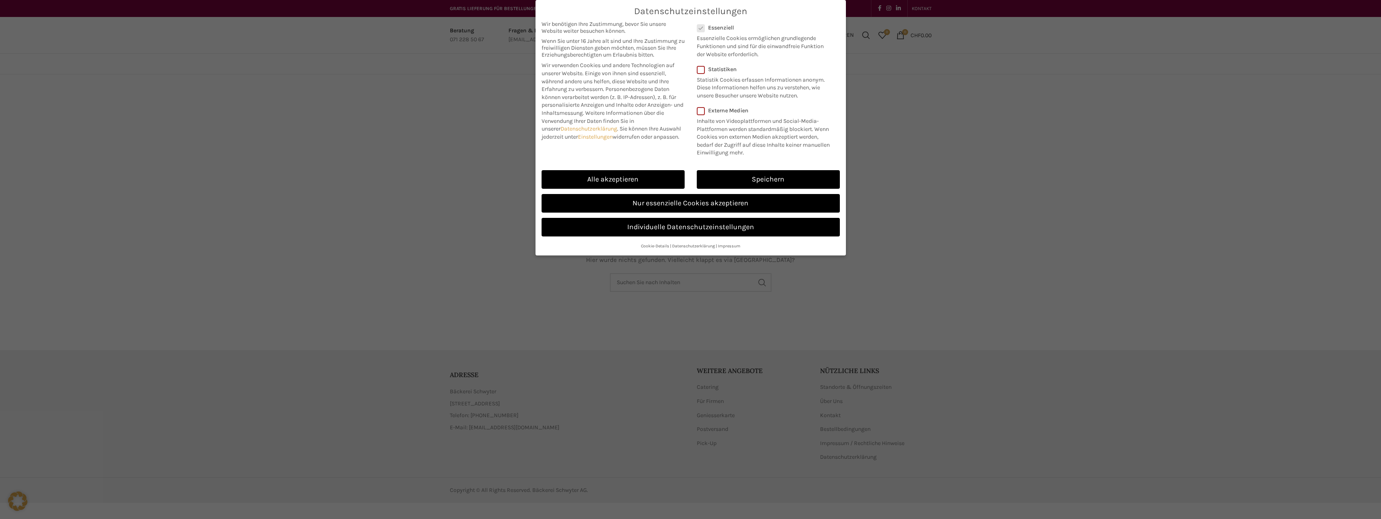 This screenshot has width=1381, height=519. Describe the element at coordinates (729, 246) in the screenshot. I see `a: Impressum` at that location.